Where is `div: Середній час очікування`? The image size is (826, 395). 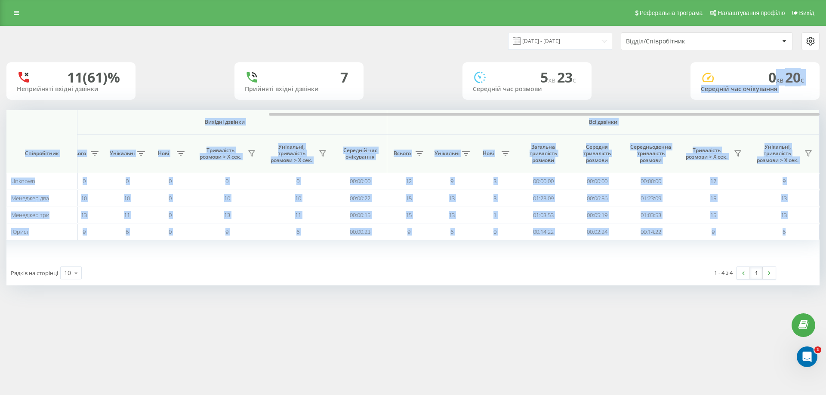 div: Середній час очікування is located at coordinates (755, 89).